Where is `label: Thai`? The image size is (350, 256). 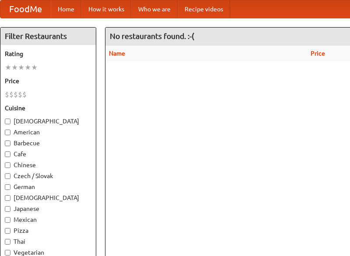
label: Thai is located at coordinates (48, 241).